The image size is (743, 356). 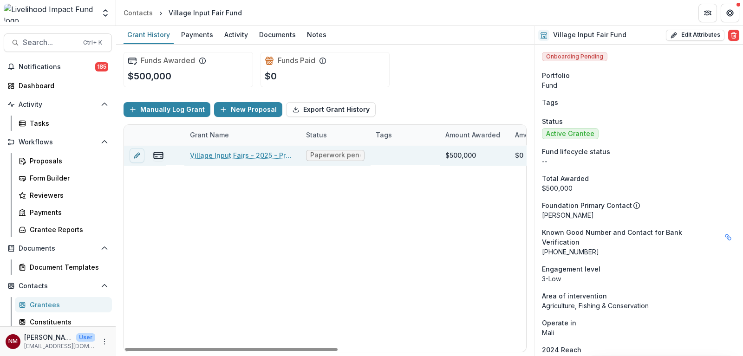 What do you see at coordinates (535, 135) in the screenshot?
I see `p: Amount Paid` at bounding box center [535, 135].